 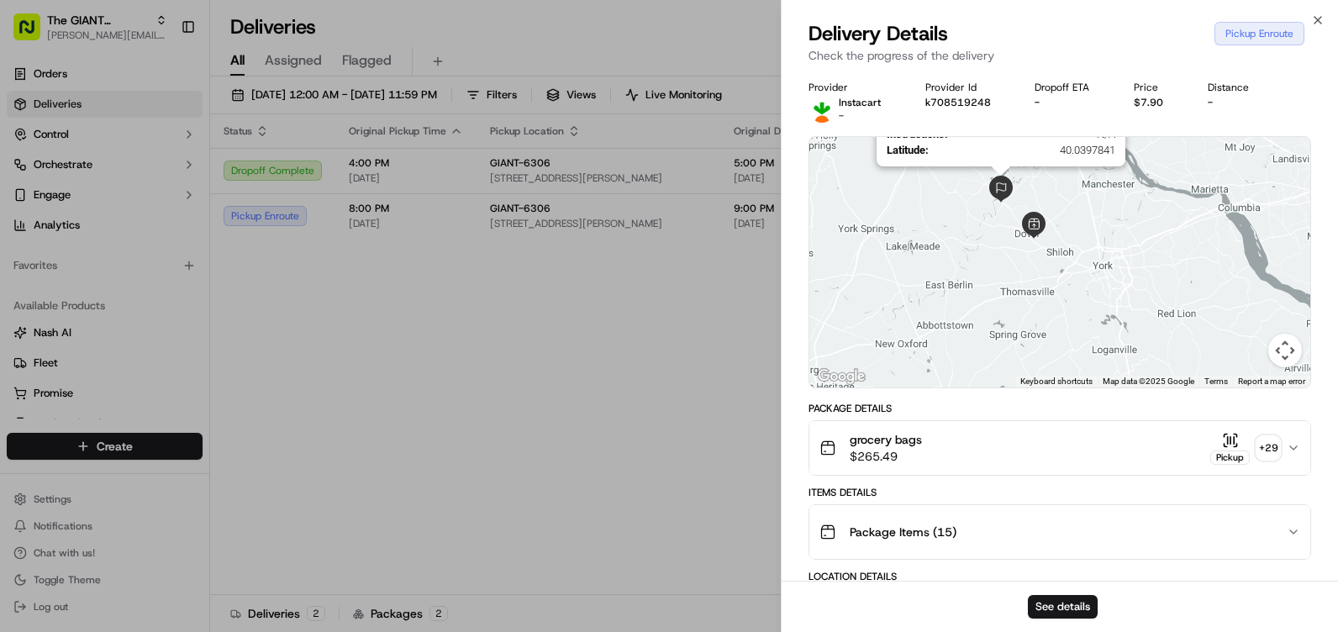 I want to click on span: Package Items ( 15 ), so click(x=903, y=532).